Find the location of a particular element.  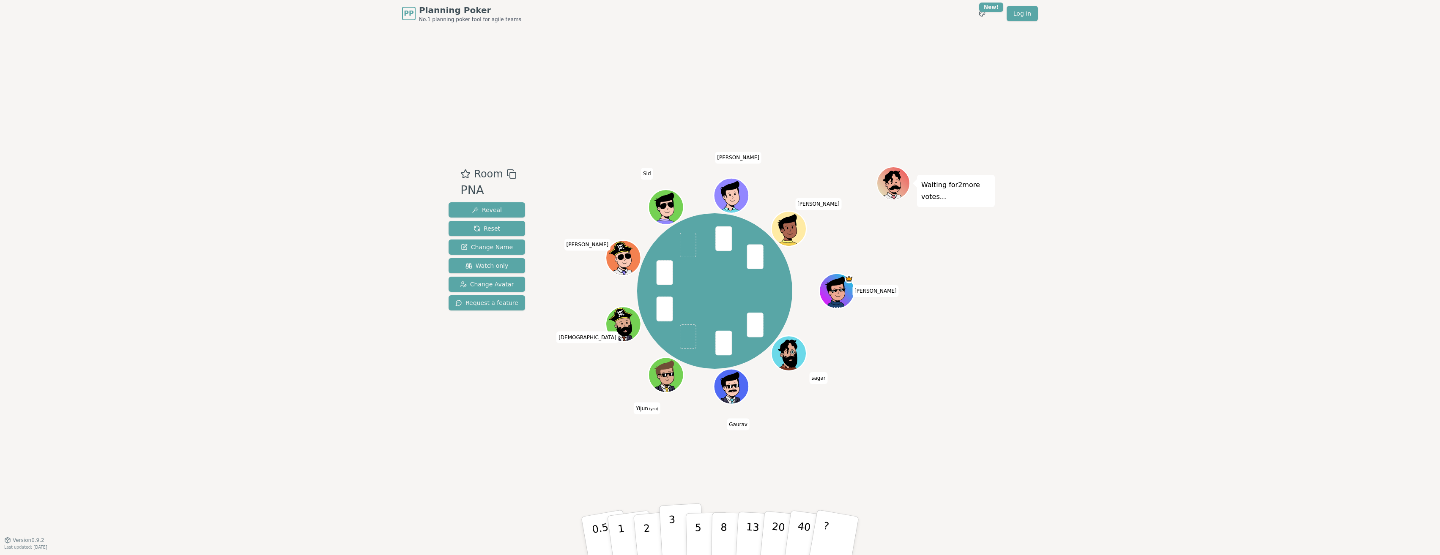

button: Click to change your avatar is located at coordinates (666, 375).